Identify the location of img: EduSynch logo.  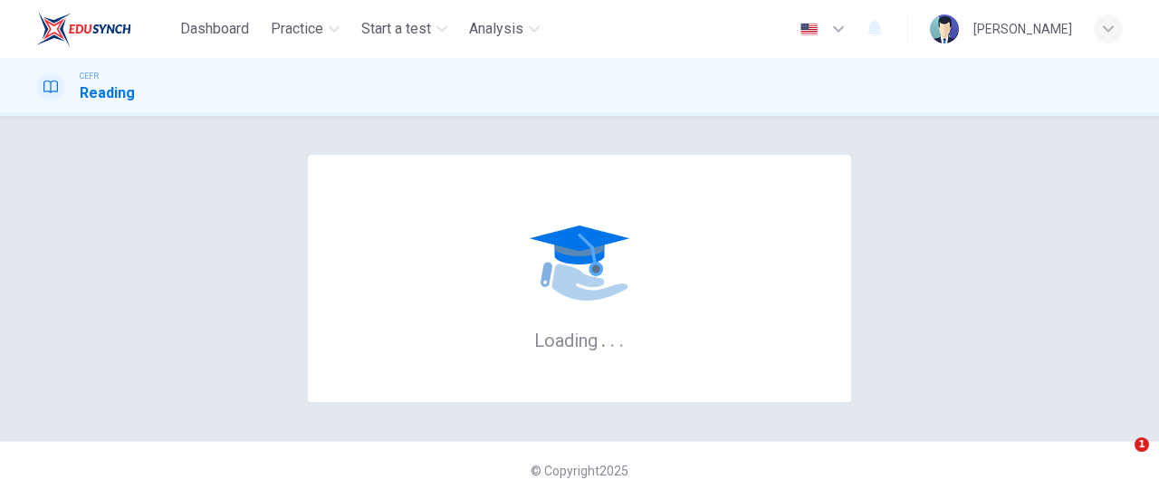
(83, 29).